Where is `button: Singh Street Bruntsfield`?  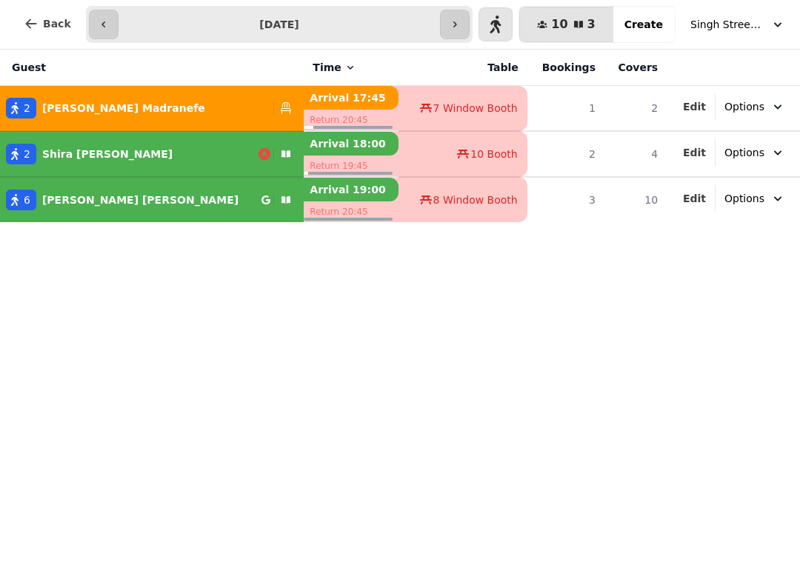 button: Singh Street Bruntsfield is located at coordinates (738, 24).